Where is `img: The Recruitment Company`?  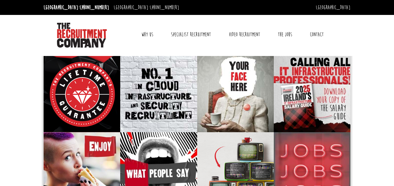
img: The Recruitment Company is located at coordinates (82, 35).